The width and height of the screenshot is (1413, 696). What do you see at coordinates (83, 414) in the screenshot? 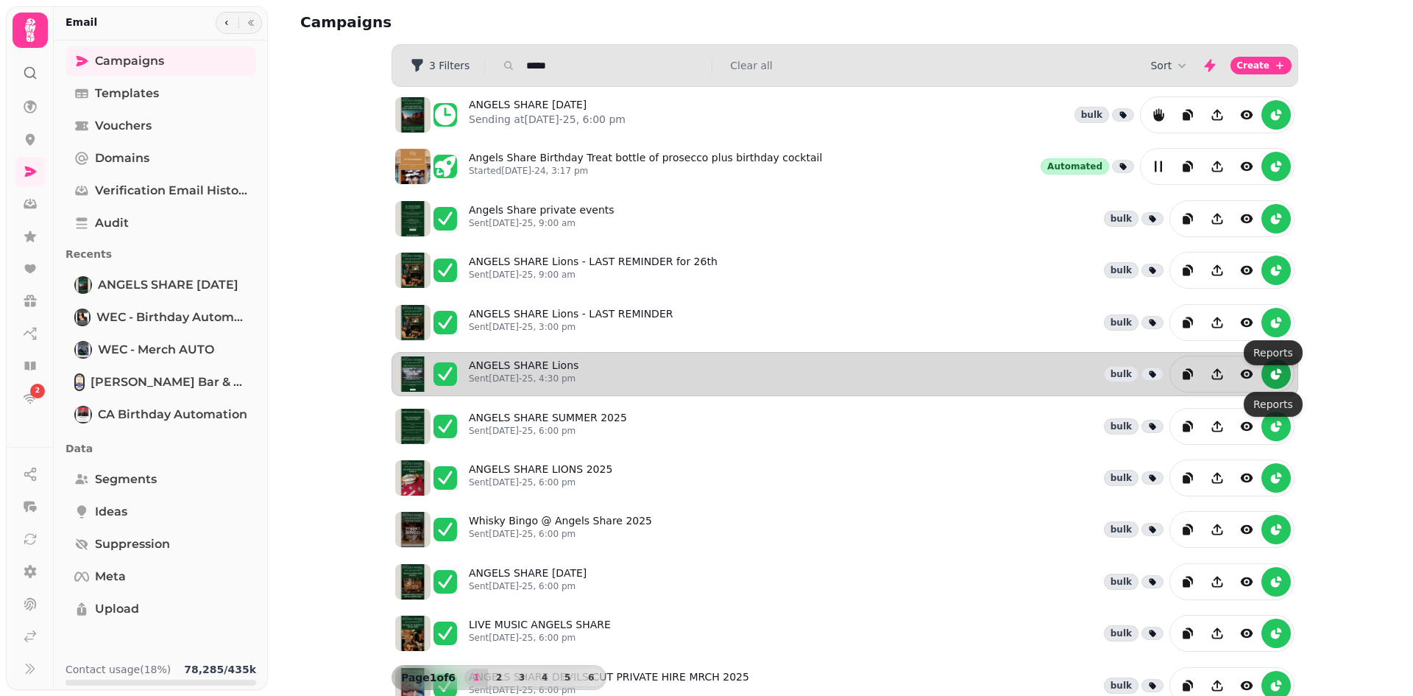
I see `img: CA Birthday Automation` at bounding box center [83, 414].